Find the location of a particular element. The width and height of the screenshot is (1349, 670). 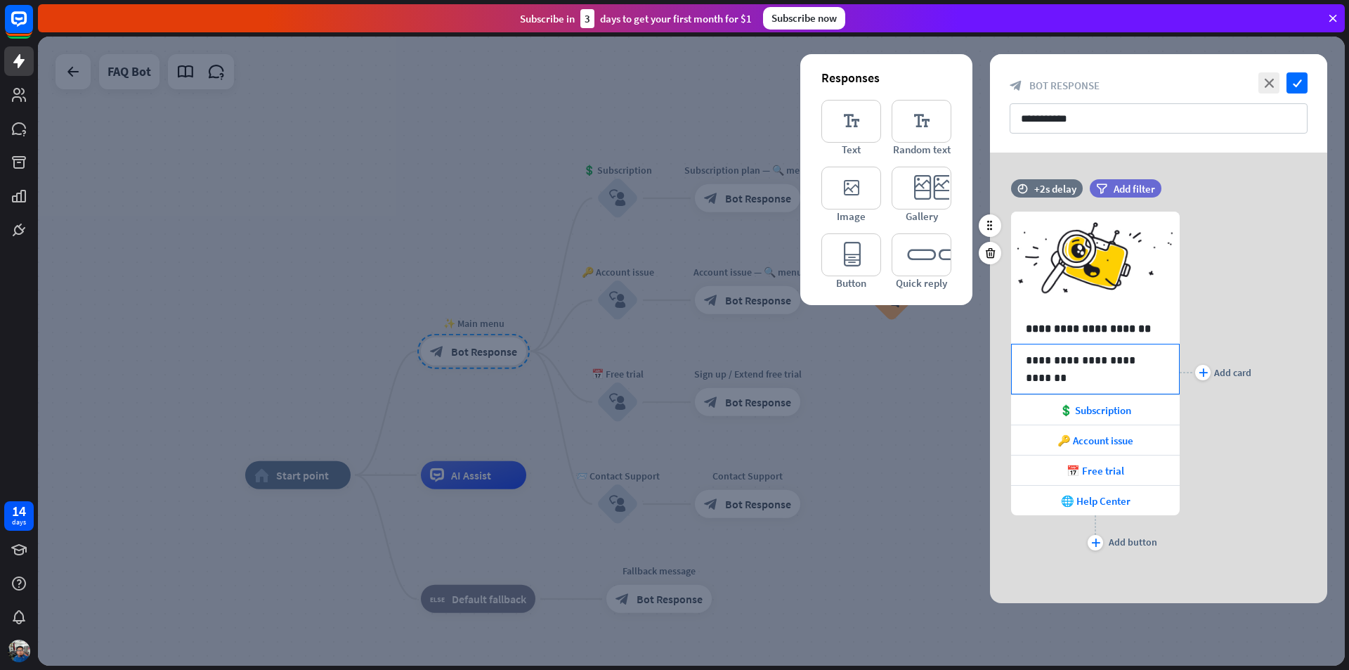

a: 14 days is located at coordinates (19, 516).